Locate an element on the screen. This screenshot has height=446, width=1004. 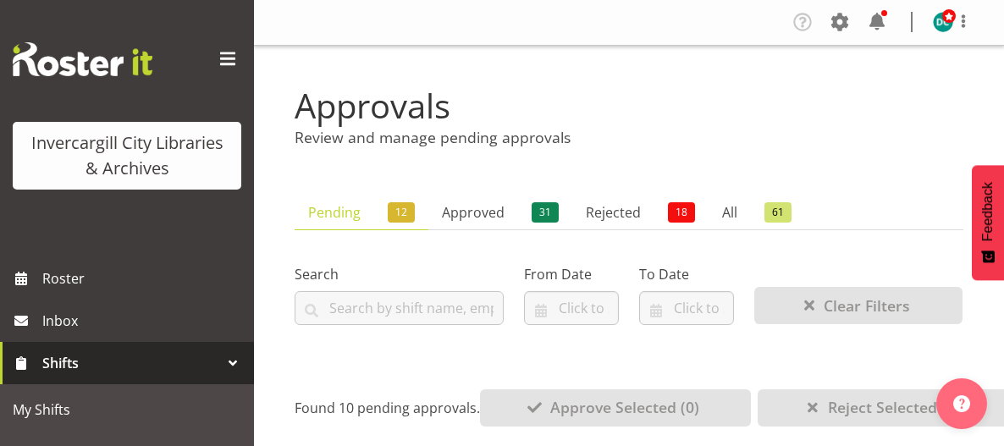
button: Approve Selected (0) is located at coordinates (616, 408).